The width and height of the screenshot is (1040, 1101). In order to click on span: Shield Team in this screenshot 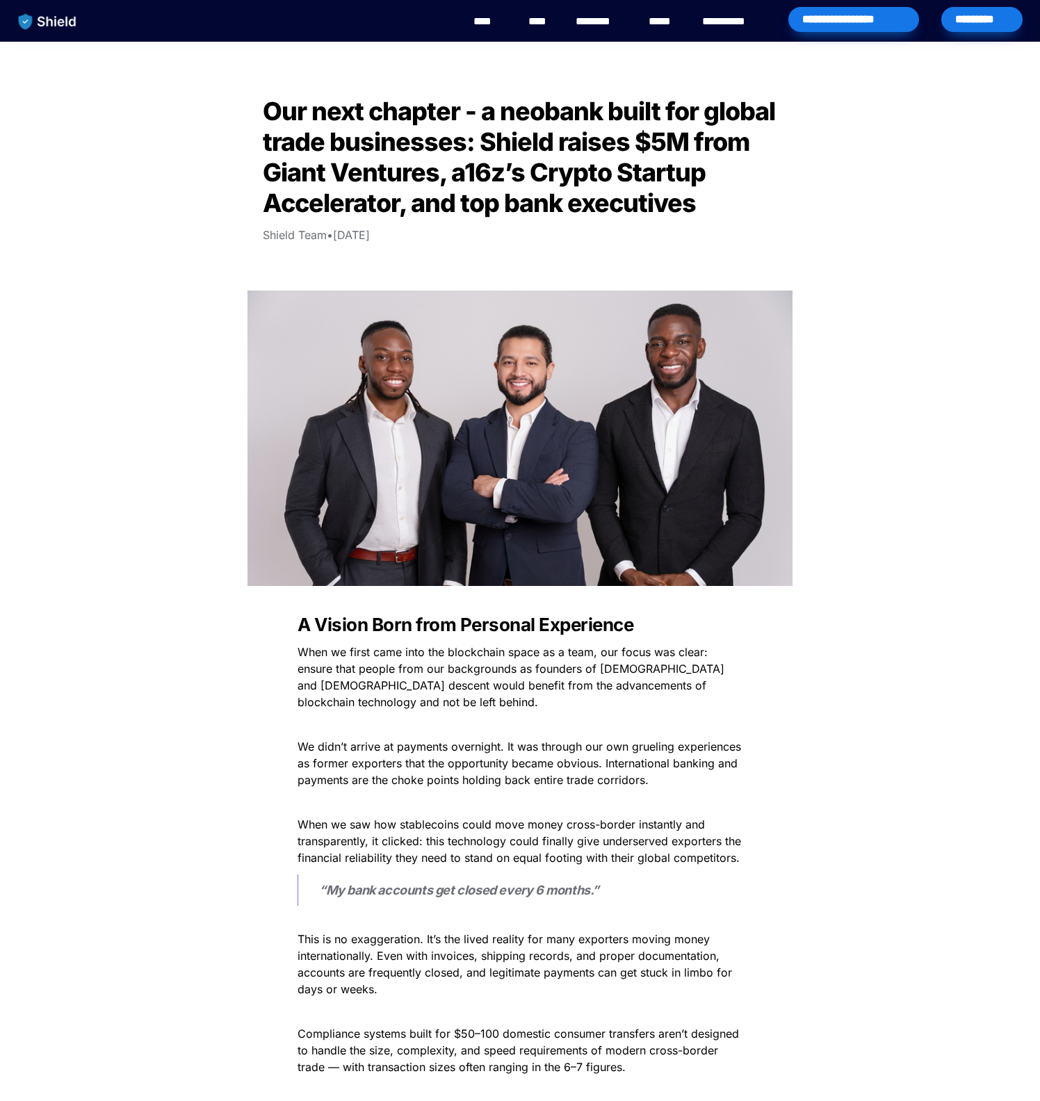, I will do `click(295, 235)`.